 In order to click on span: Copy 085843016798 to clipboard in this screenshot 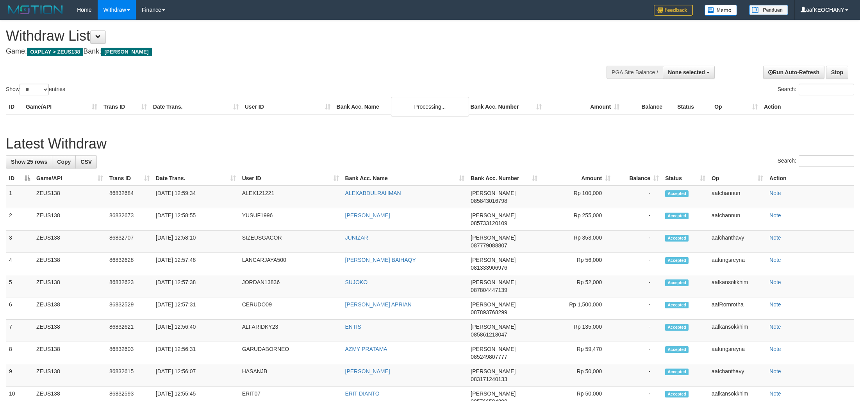, I will do `click(489, 201)`.